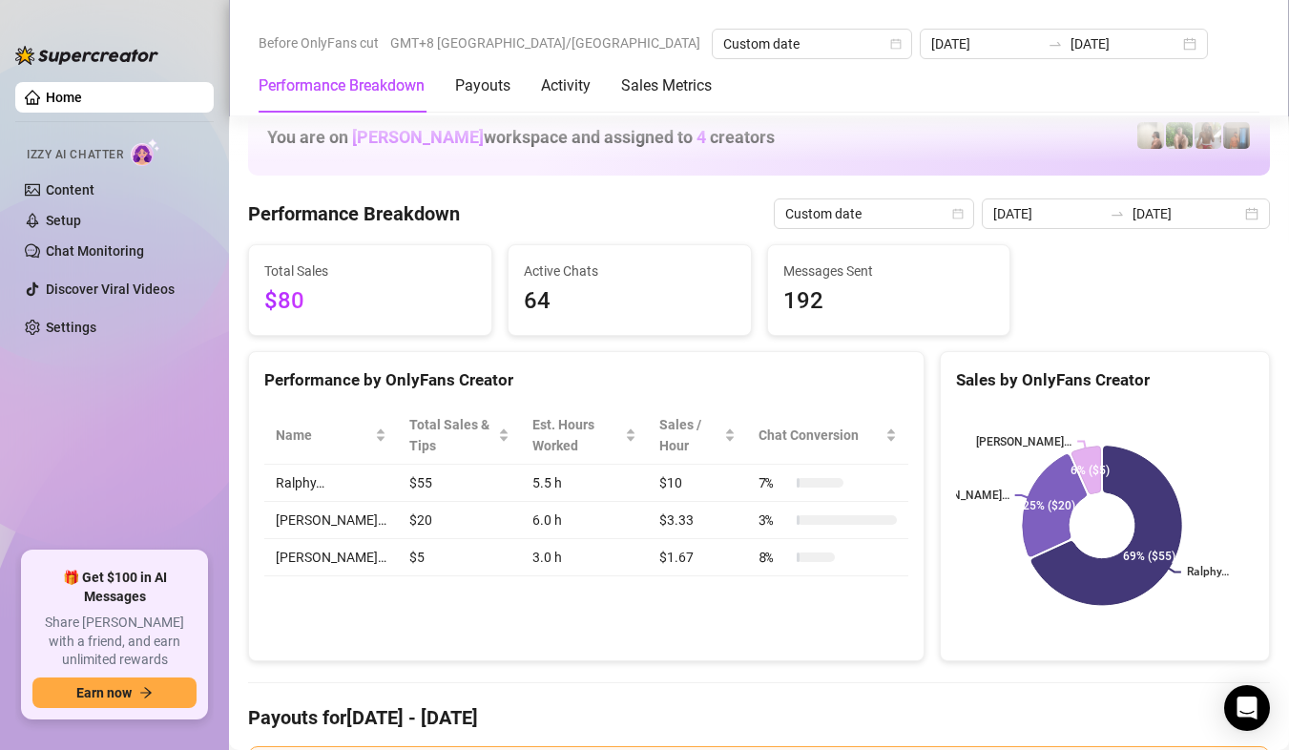  Describe the element at coordinates (354, 214) in the screenshot. I see `h4: Performance Breakdown` at that location.